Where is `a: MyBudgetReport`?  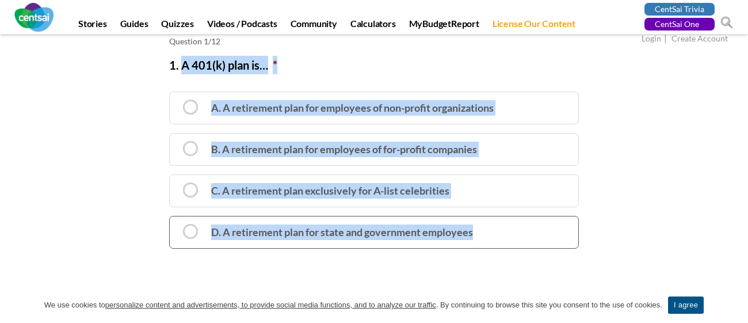
a: MyBudgetReport is located at coordinates (444, 26).